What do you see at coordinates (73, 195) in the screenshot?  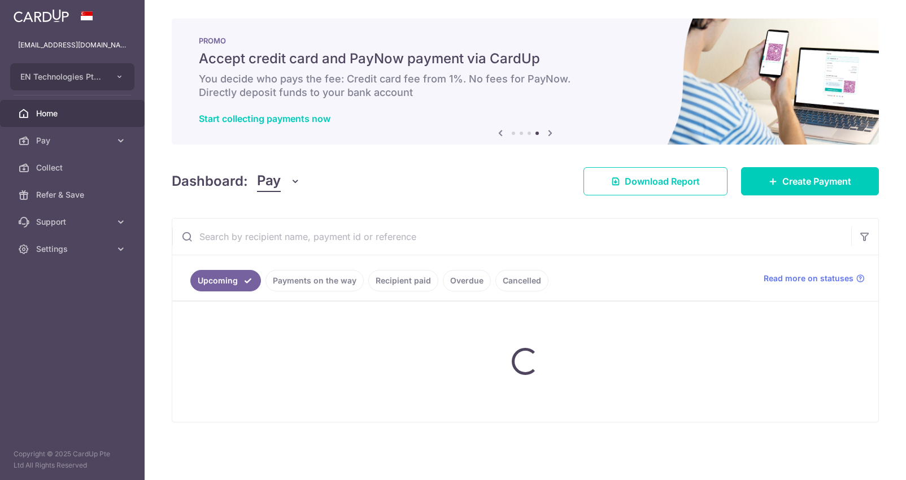 I see `span: Refer & Save` at bounding box center [73, 195].